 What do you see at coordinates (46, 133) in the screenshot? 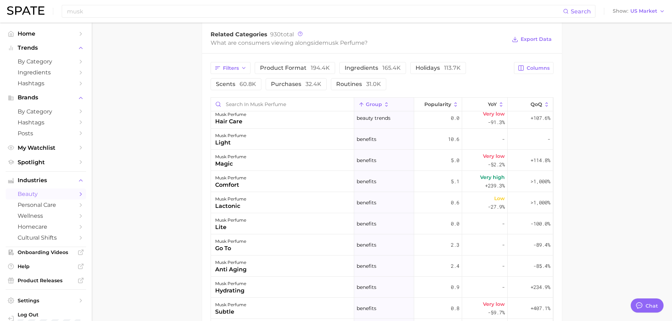
I see `span: Posts` at bounding box center [46, 133].